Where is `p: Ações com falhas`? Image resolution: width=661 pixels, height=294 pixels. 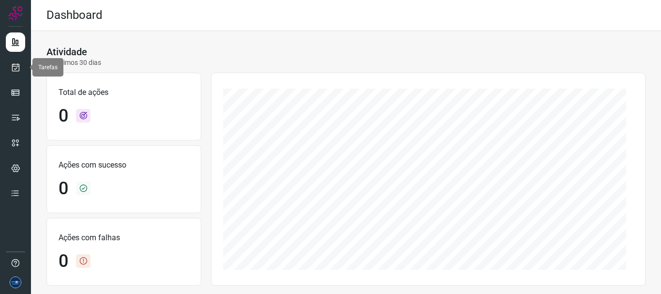
p: Ações com falhas is located at coordinates (124, 238).